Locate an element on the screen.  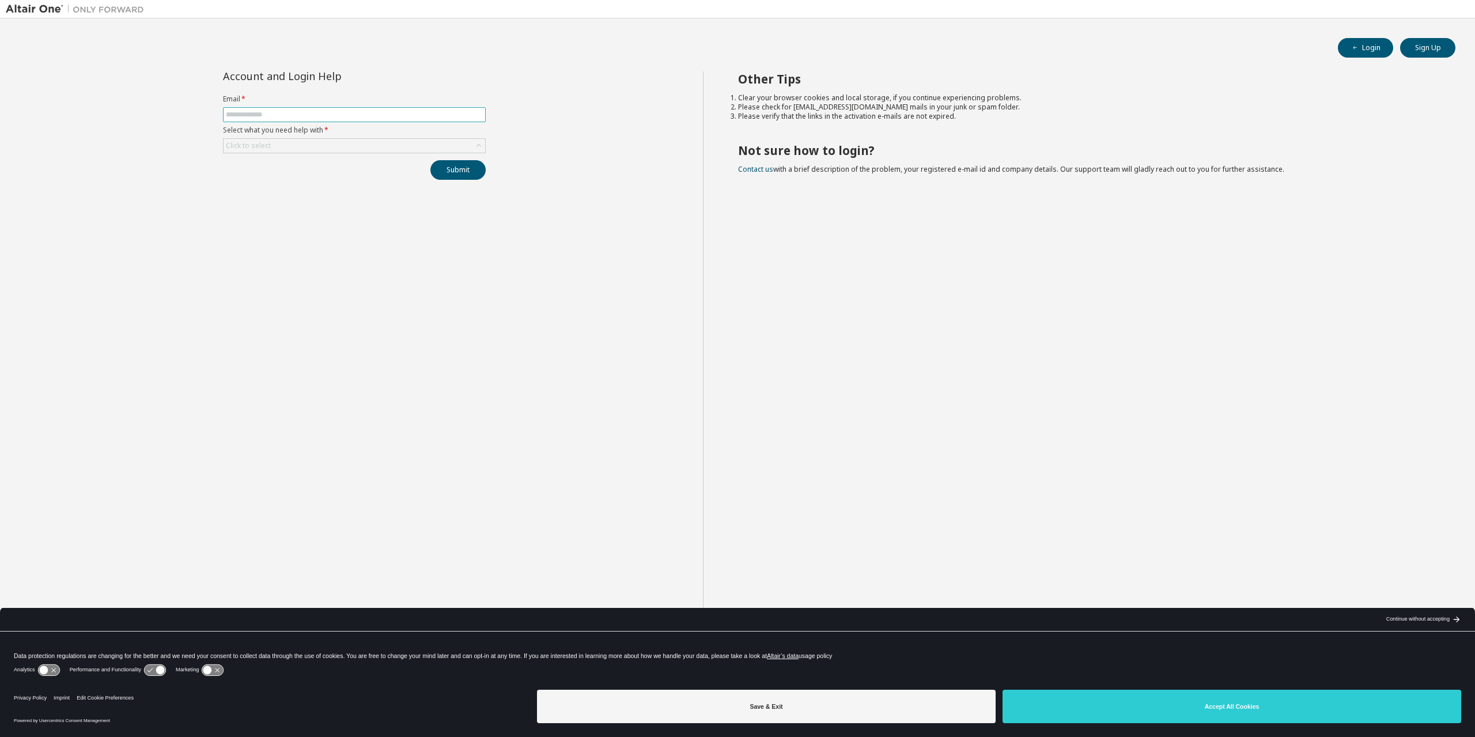
span: with a brief description of the problem, your registered e-mail id and company details. Our suppo... is located at coordinates (1011, 169).